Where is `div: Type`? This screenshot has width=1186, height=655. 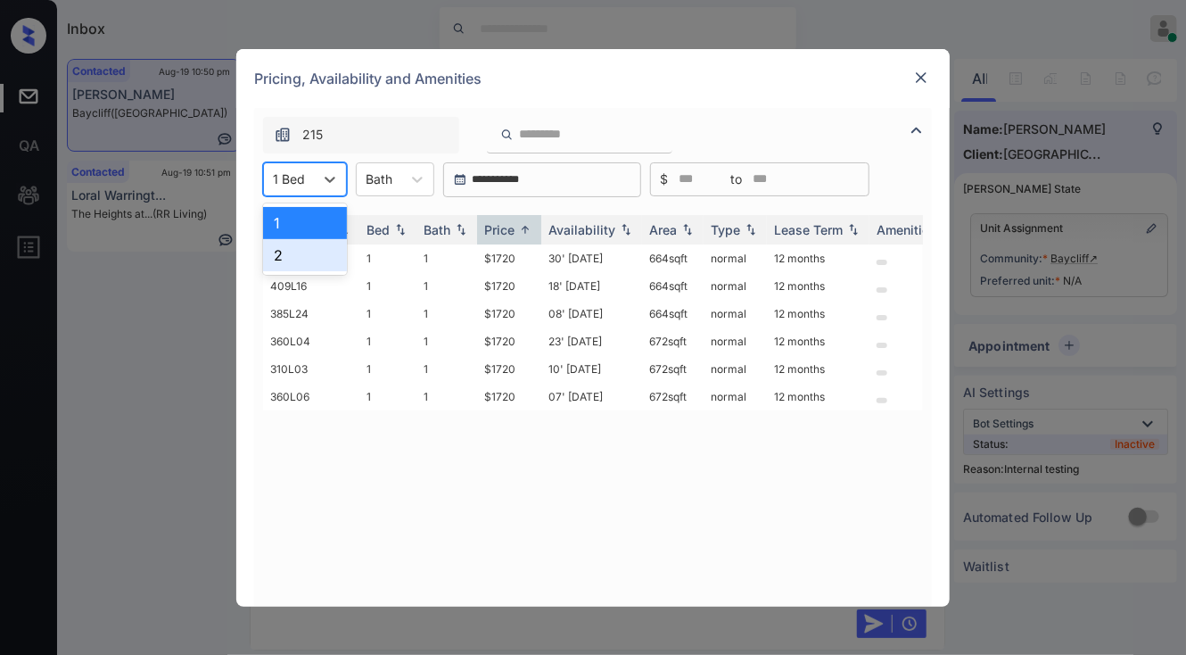
div: Type is located at coordinates (725, 229).